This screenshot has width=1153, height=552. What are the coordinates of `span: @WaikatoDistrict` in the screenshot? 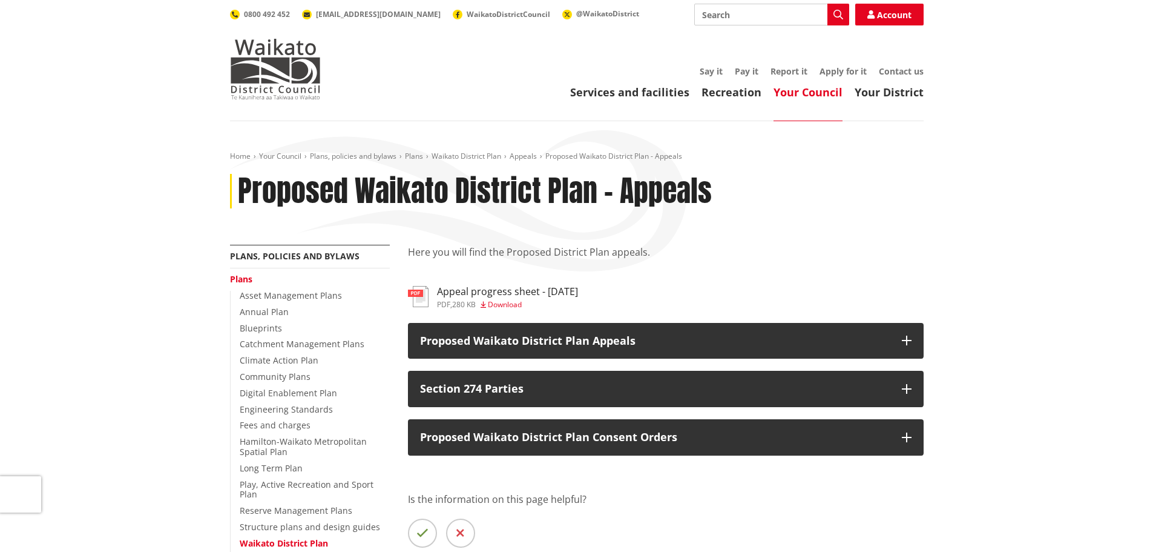 It's located at (608, 13).